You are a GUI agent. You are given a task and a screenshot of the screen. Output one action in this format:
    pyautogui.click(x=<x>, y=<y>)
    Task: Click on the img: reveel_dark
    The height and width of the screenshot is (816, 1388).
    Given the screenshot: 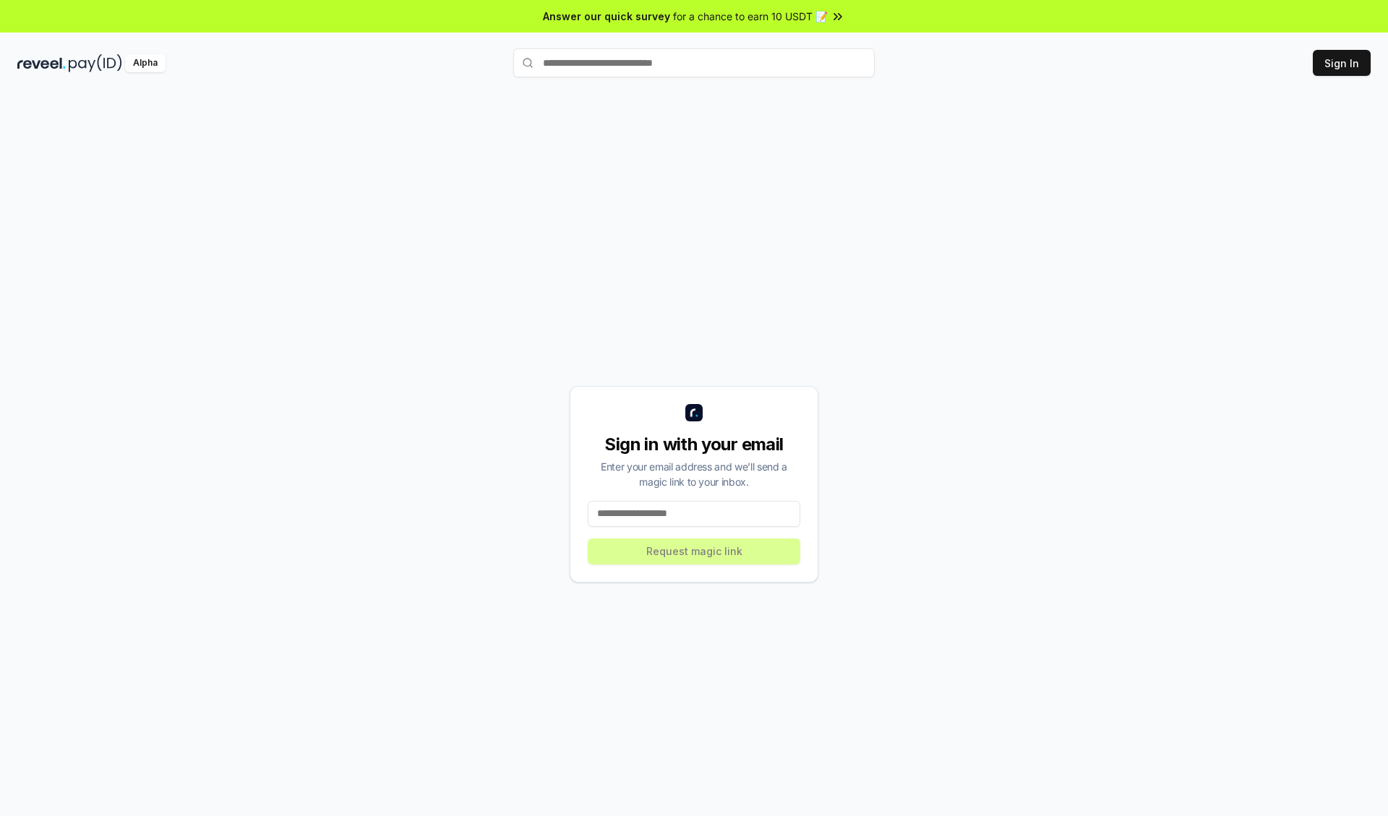 What is the action you would take?
    pyautogui.click(x=41, y=63)
    